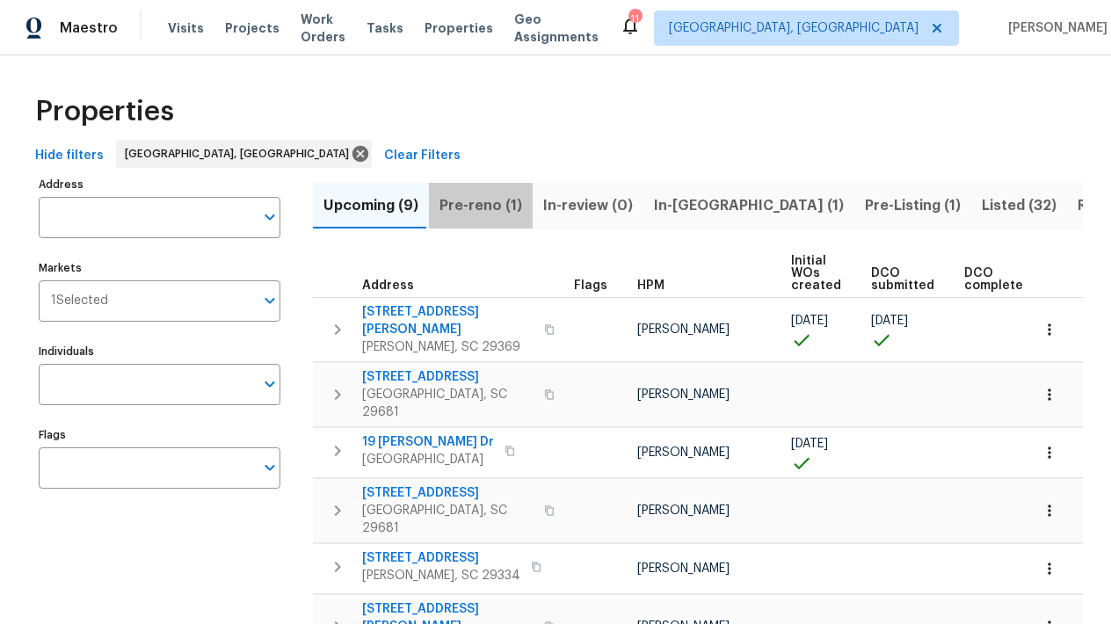  What do you see at coordinates (994, 280) in the screenshot?
I see `span: DCO complete` at bounding box center [994, 280].